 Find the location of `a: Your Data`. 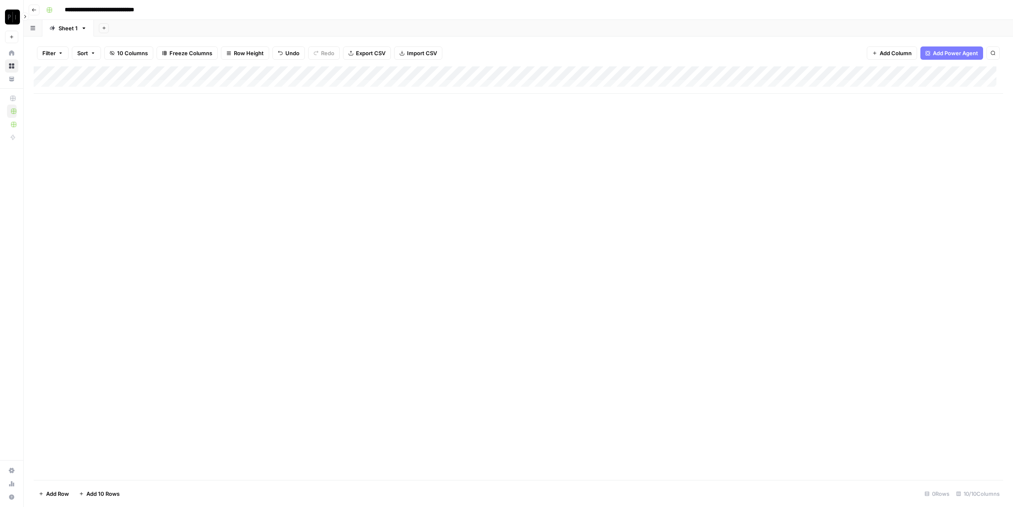

a: Your Data is located at coordinates (12, 79).